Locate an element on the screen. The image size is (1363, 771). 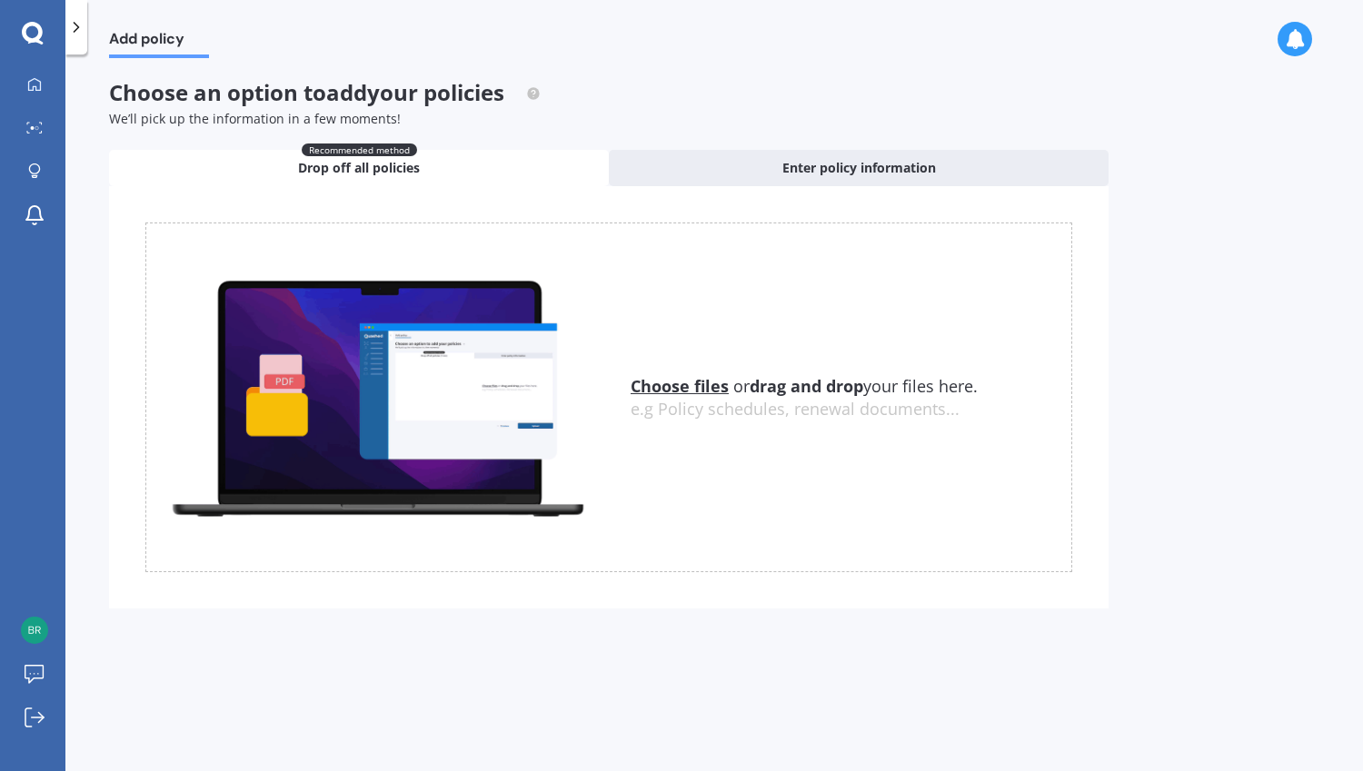
span: Add policy is located at coordinates (159, 42).